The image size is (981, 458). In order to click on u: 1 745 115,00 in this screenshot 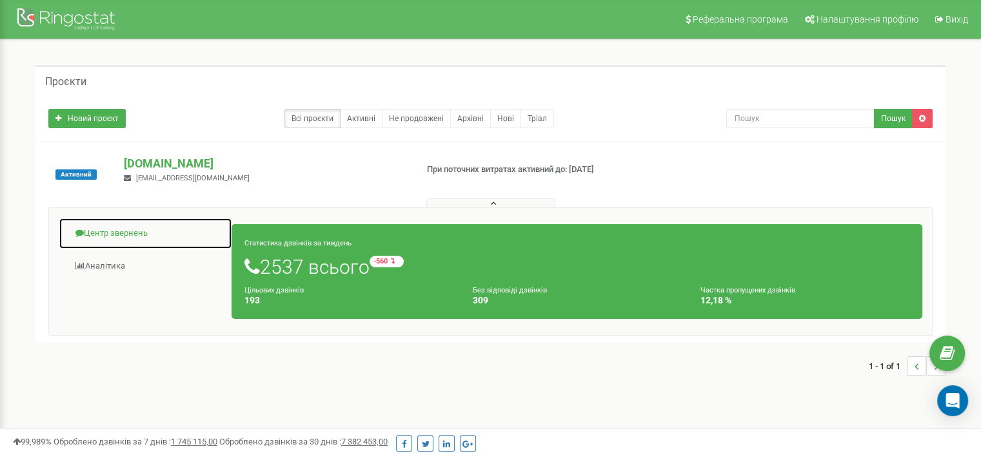, I will do `click(194, 442)`.